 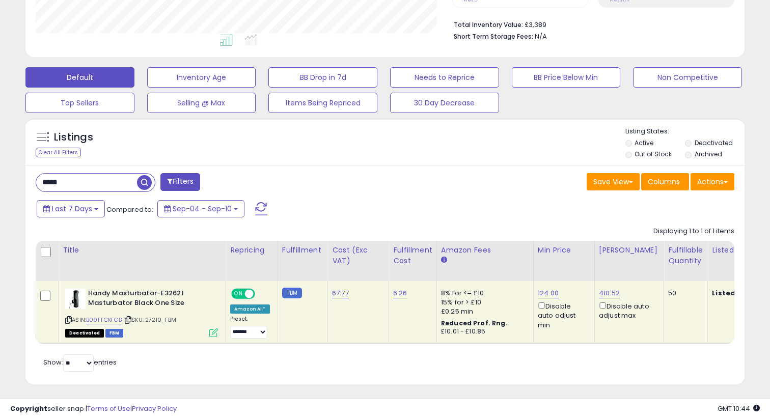 I want to click on button: Top Sellers, so click(x=80, y=103).